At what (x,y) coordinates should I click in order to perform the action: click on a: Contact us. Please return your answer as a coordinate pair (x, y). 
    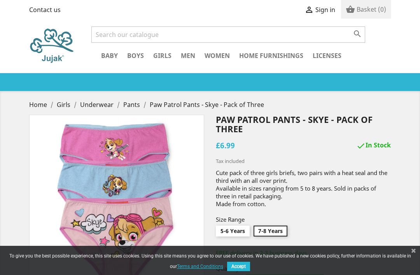
    Looking at the image, I should click on (45, 10).